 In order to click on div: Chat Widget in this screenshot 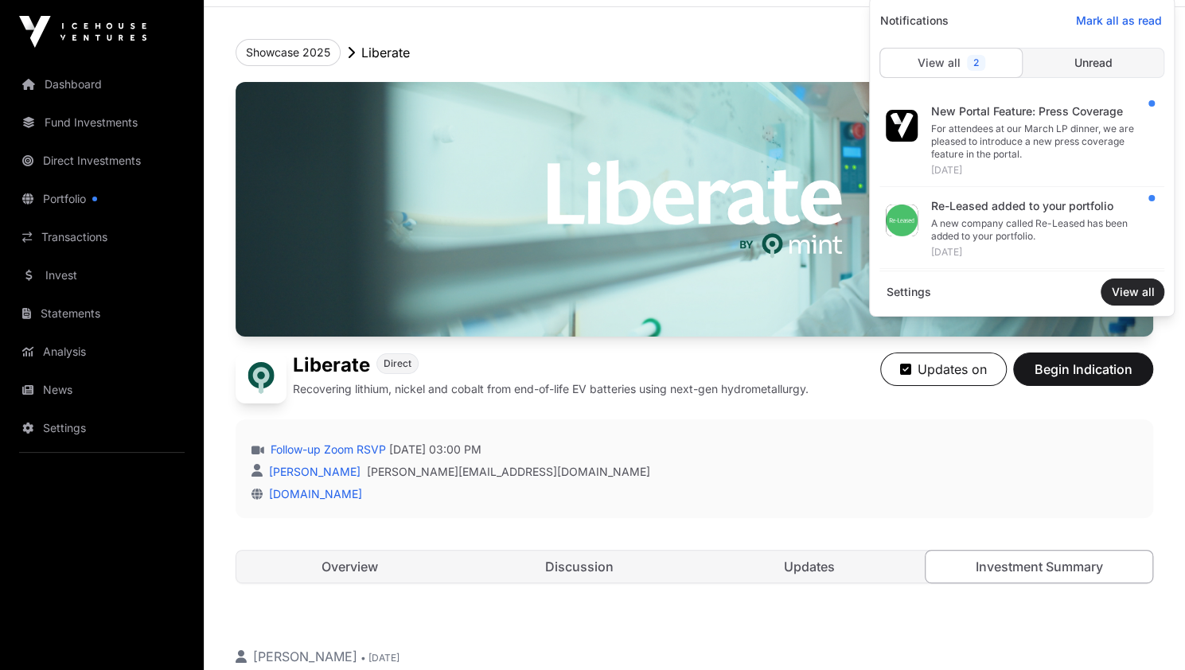, I will do `click(1145, 632)`.